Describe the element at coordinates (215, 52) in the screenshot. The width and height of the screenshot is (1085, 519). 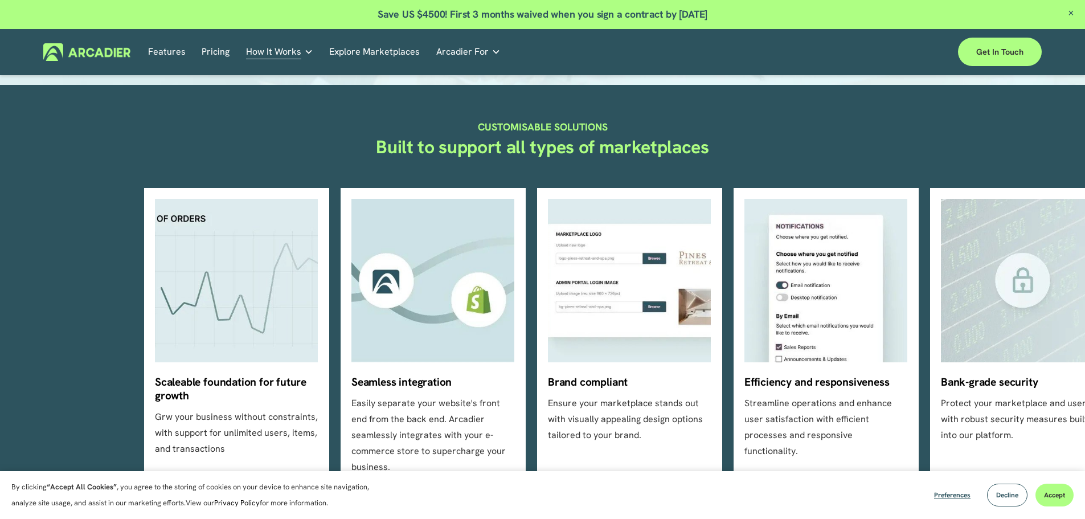
I see `a: Pricing` at that location.